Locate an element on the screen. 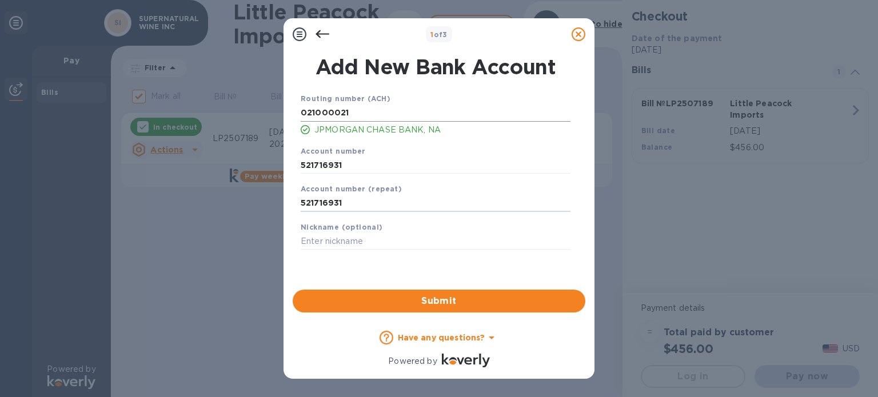  span: 1 is located at coordinates (432, 34).